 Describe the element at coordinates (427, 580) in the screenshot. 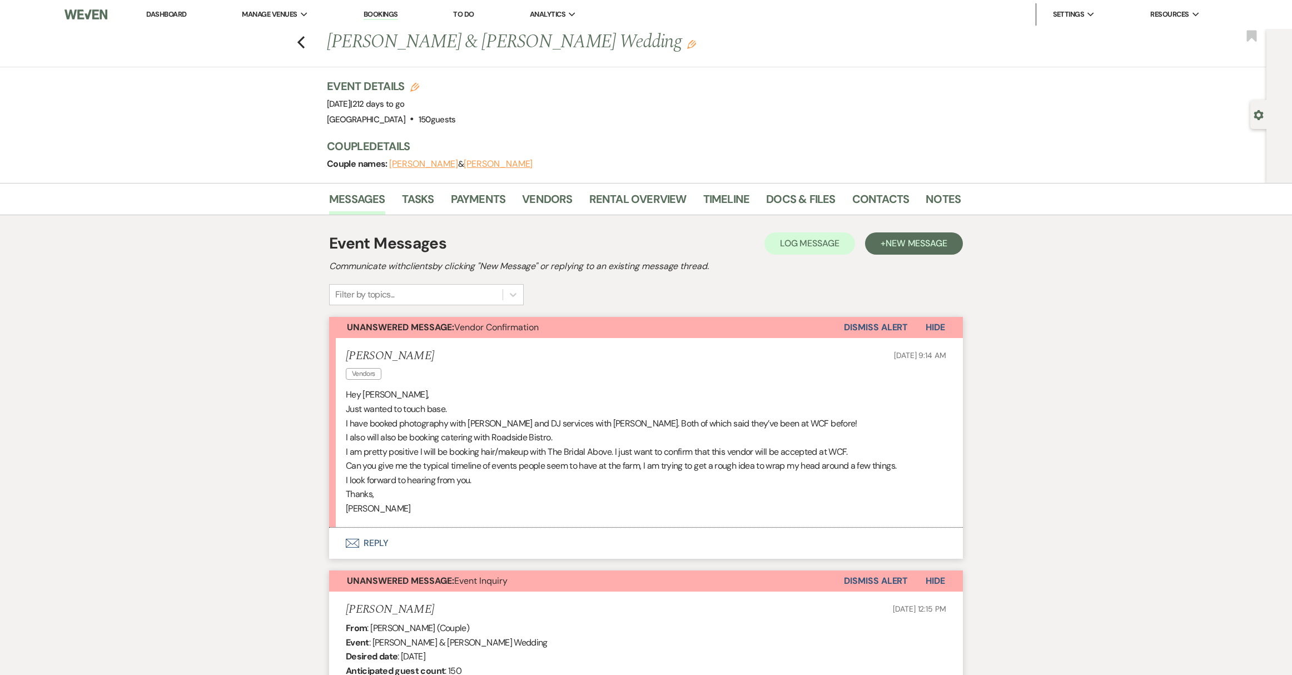

I see `span: Event Inquiry` at that location.